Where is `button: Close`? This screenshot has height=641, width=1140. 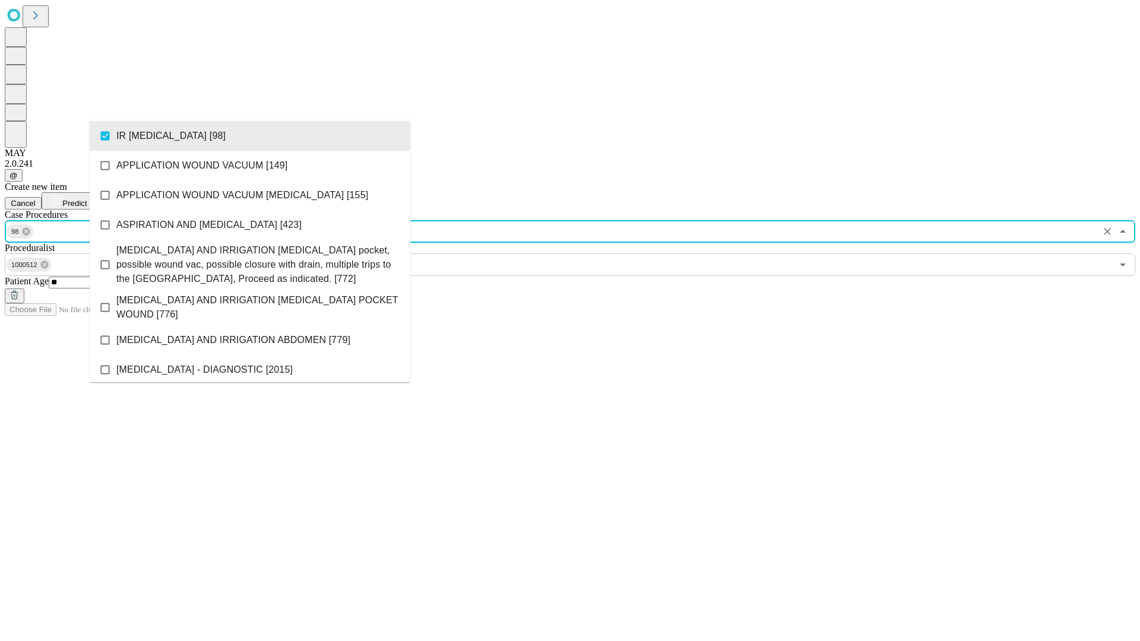 button: Close is located at coordinates (1123, 232).